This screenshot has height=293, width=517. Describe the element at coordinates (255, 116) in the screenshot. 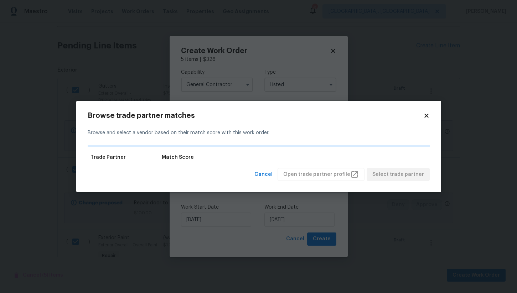

I see `h2: Browse trade partner matches` at that location.